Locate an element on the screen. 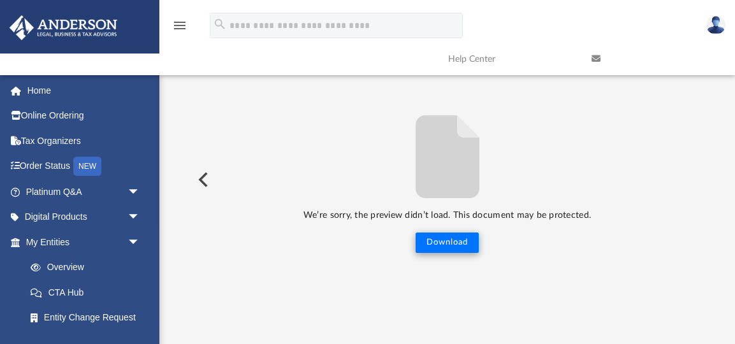 The width and height of the screenshot is (735, 344). a: Digital Productsarrow_drop_down is located at coordinates (84, 217).